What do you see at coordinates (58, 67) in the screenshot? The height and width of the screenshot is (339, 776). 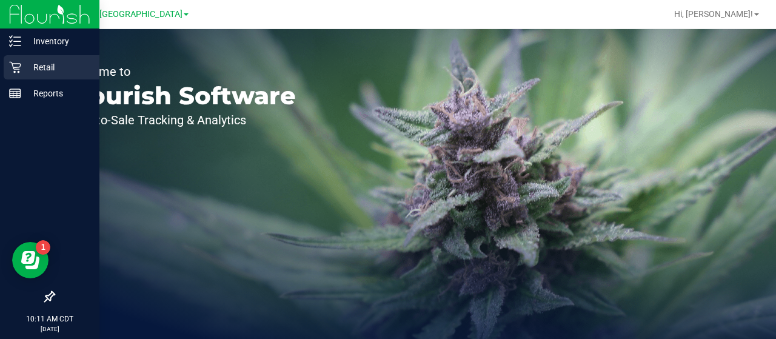 I see `p: Retail` at bounding box center [58, 67].